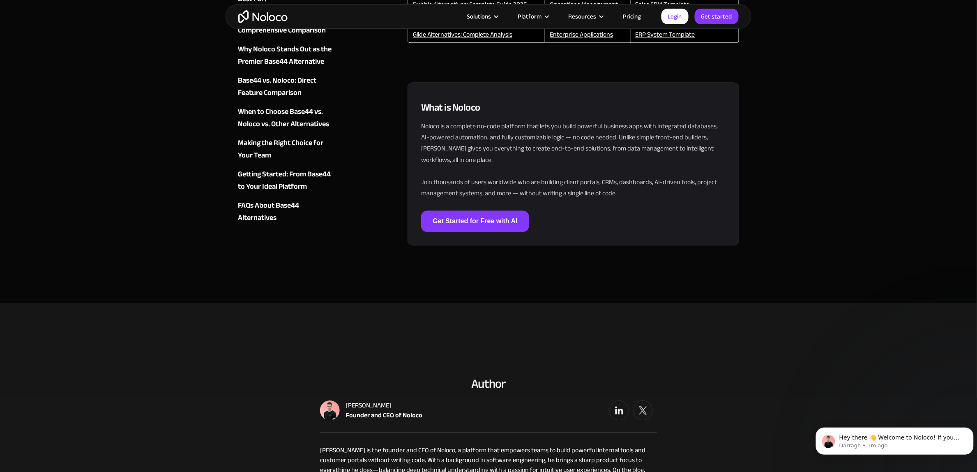 This screenshot has width=977, height=472. I want to click on a: 6. Do I need coding experience to use Base44 alternatives?, so click(288, 249).